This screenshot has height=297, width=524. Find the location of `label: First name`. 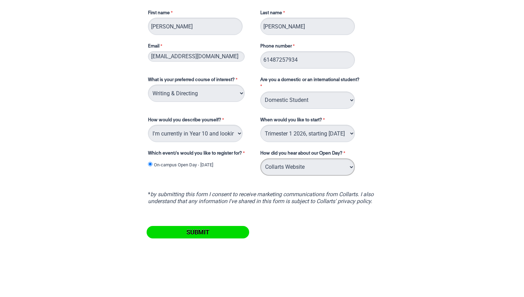

label: First name is located at coordinates (201, 14).